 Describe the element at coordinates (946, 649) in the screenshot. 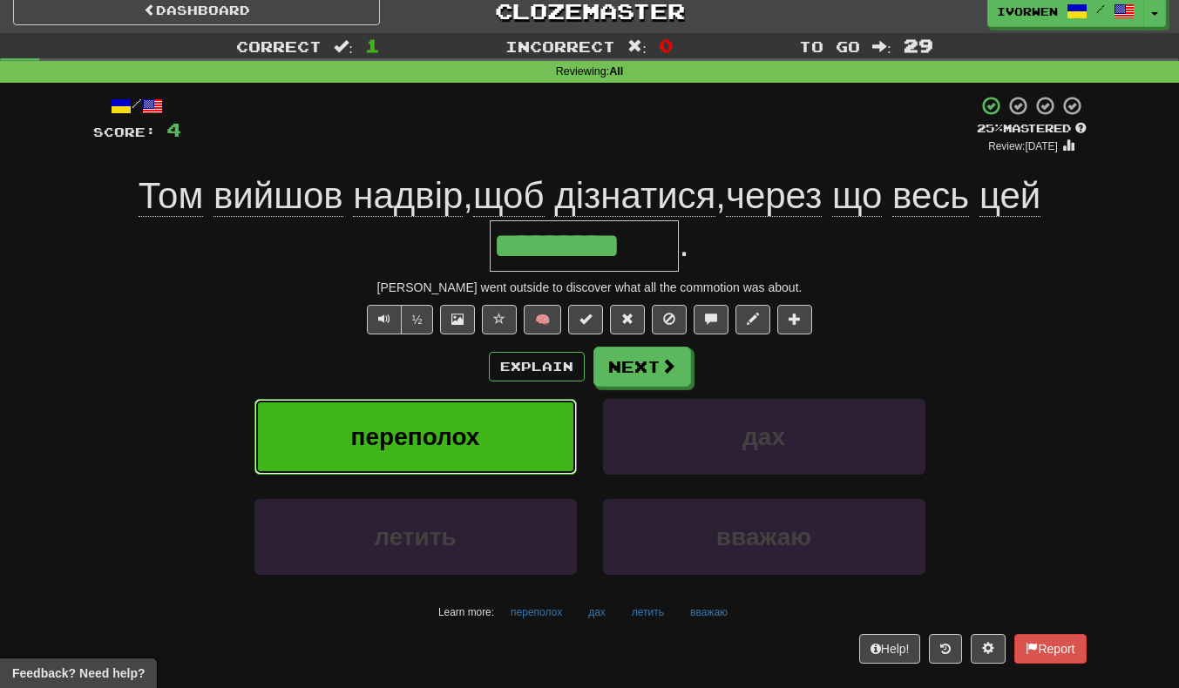

I see `button: Round history (alt+y)` at that location.